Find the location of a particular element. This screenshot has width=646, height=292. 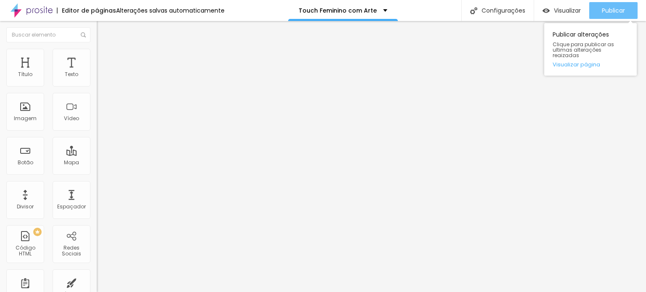

a: Visualizar página is located at coordinates (590, 64).